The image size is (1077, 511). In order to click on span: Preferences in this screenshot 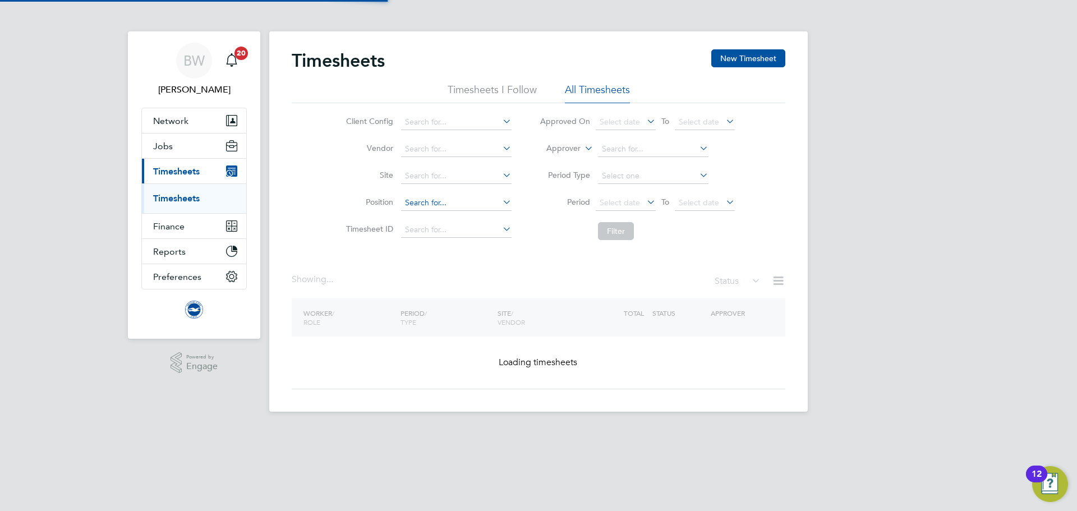, I will do `click(177, 276)`.